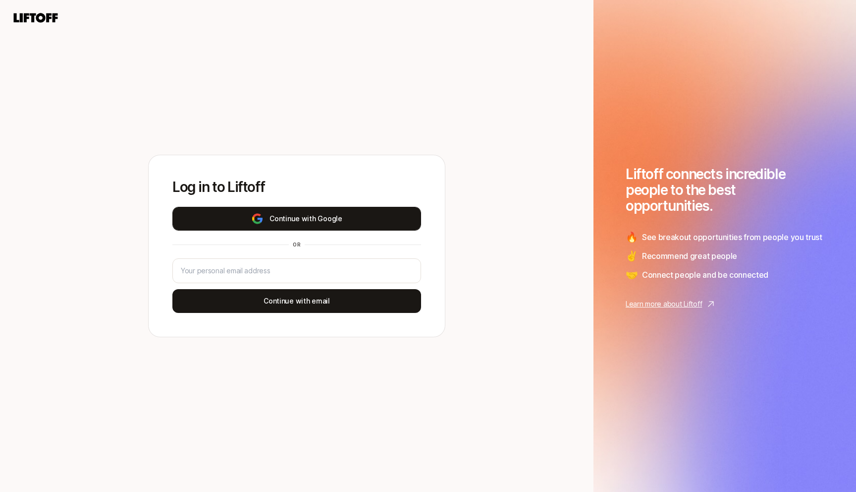 The height and width of the screenshot is (492, 856). I want to click on img: google-logo, so click(257, 219).